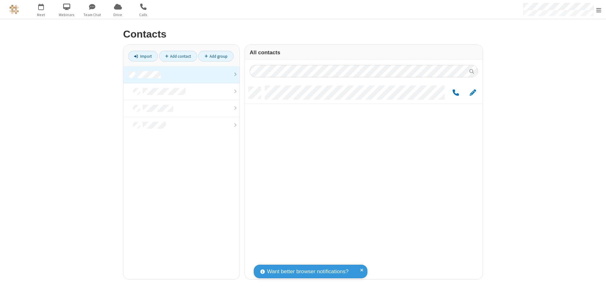 Image resolution: width=606 pixels, height=289 pixels. I want to click on img: QA Selenium DO NOT DELETE OR CHANGE, so click(14, 9).